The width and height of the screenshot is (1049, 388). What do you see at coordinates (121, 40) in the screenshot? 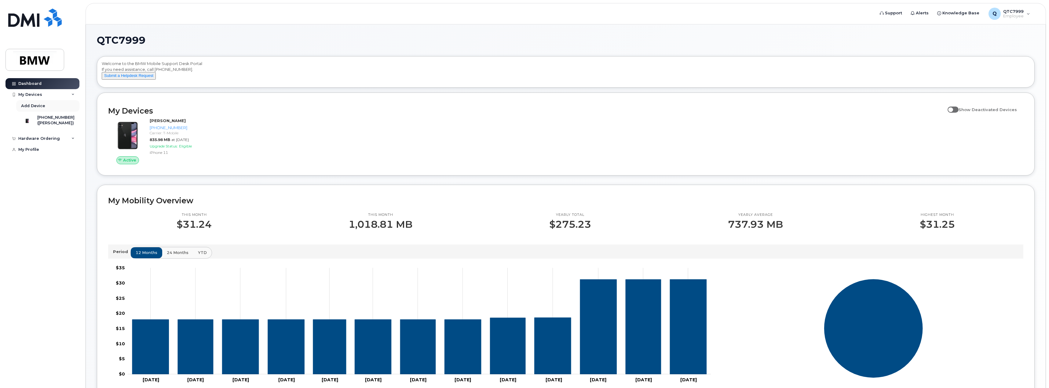
I see `span: QTC7999` at bounding box center [121, 40].